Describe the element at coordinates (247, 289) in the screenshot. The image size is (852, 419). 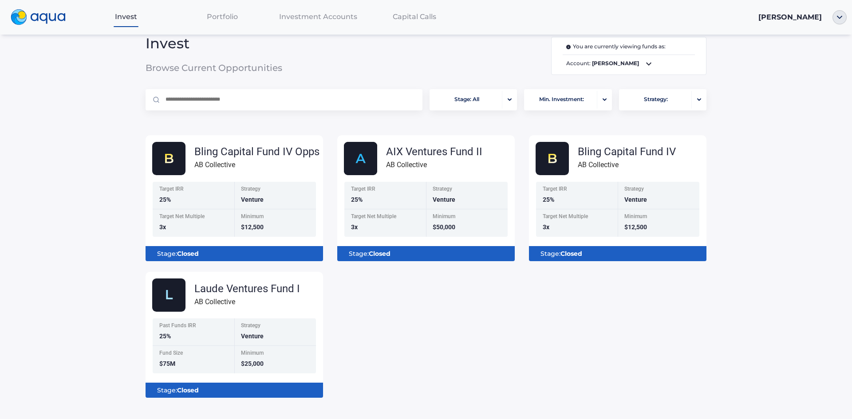
I see `div: Laude Ventures Fund I` at that location.